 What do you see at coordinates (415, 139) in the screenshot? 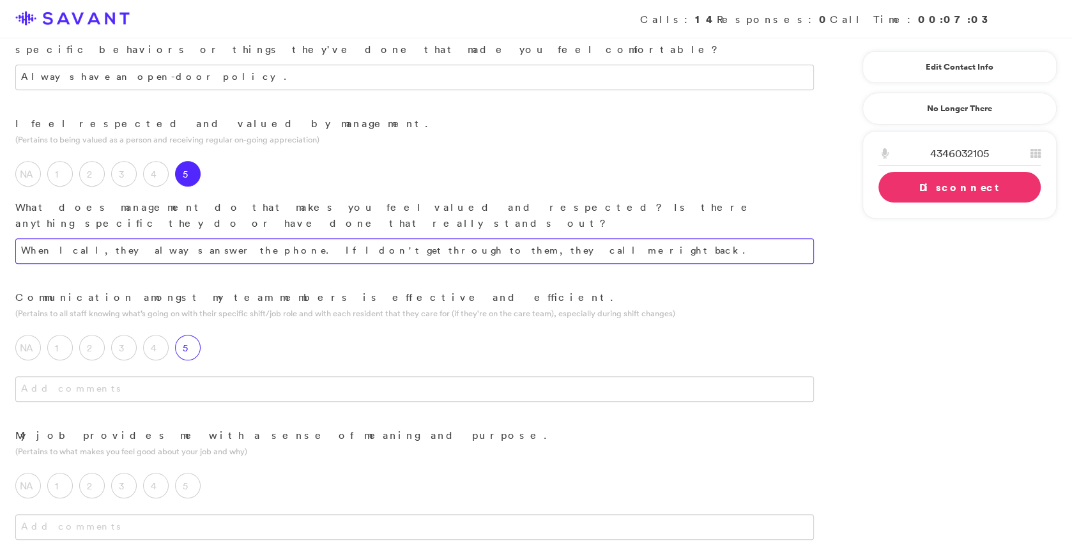
I see `p: (Pertains to being valued as a person and receiving regular on-going appreciation)` at bounding box center [415, 139].